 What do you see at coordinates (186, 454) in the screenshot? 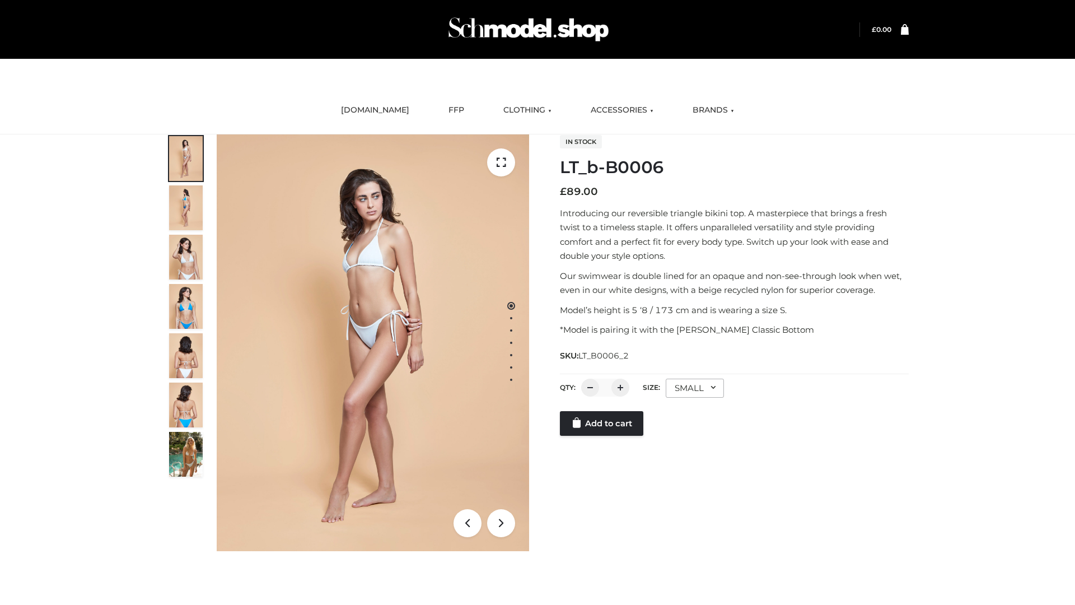
I see `img: Arieltop_CloudNine_AzureSky2.jpg` at bounding box center [186, 454].